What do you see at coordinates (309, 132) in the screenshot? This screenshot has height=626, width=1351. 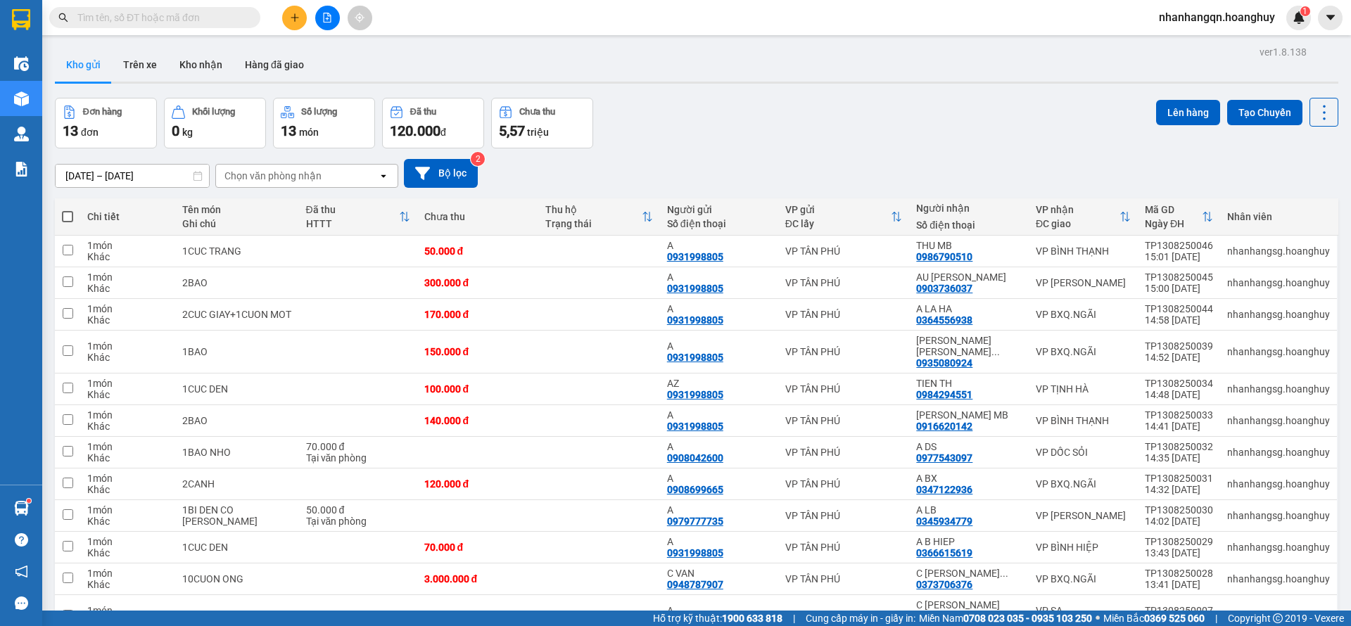 I see `span: món` at bounding box center [309, 132].